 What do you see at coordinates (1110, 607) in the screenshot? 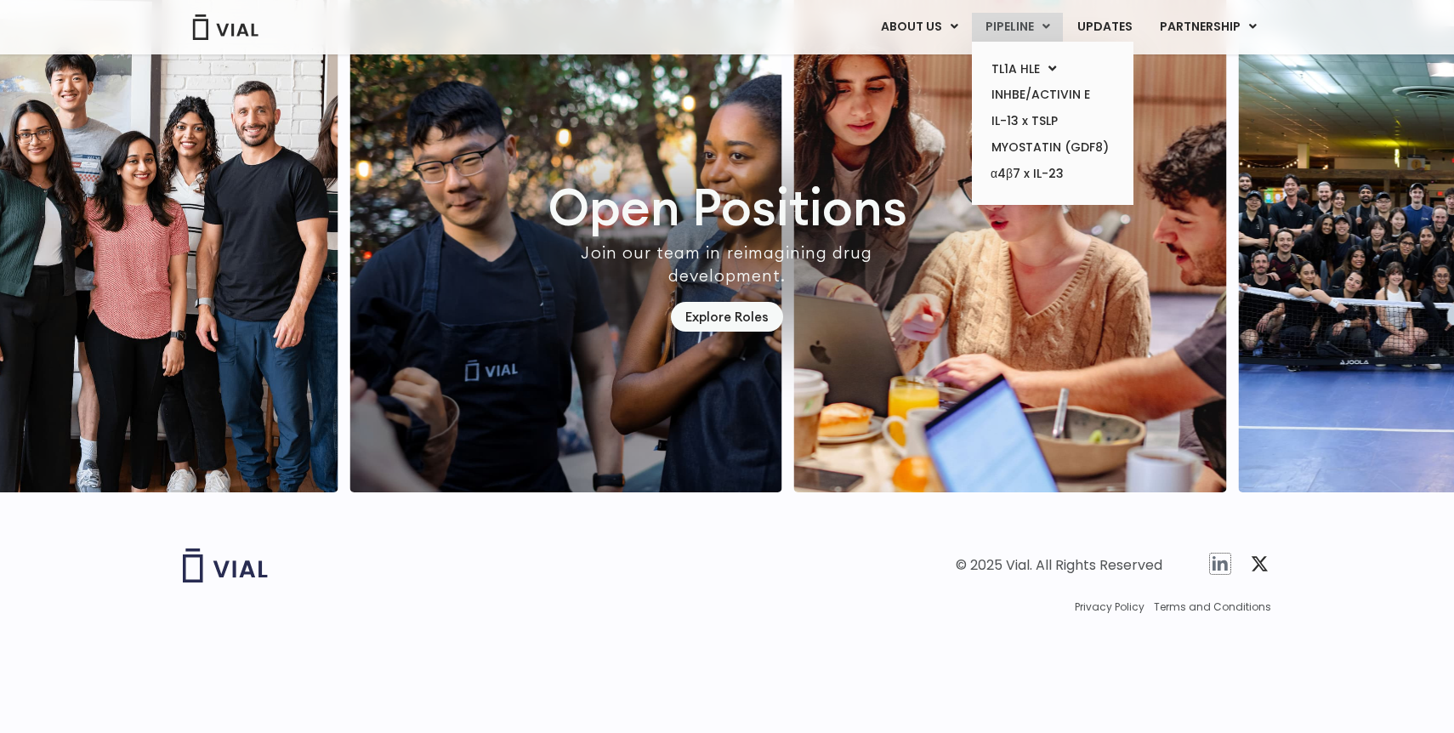
I see `span: Privacy Policy` at bounding box center [1110, 607].